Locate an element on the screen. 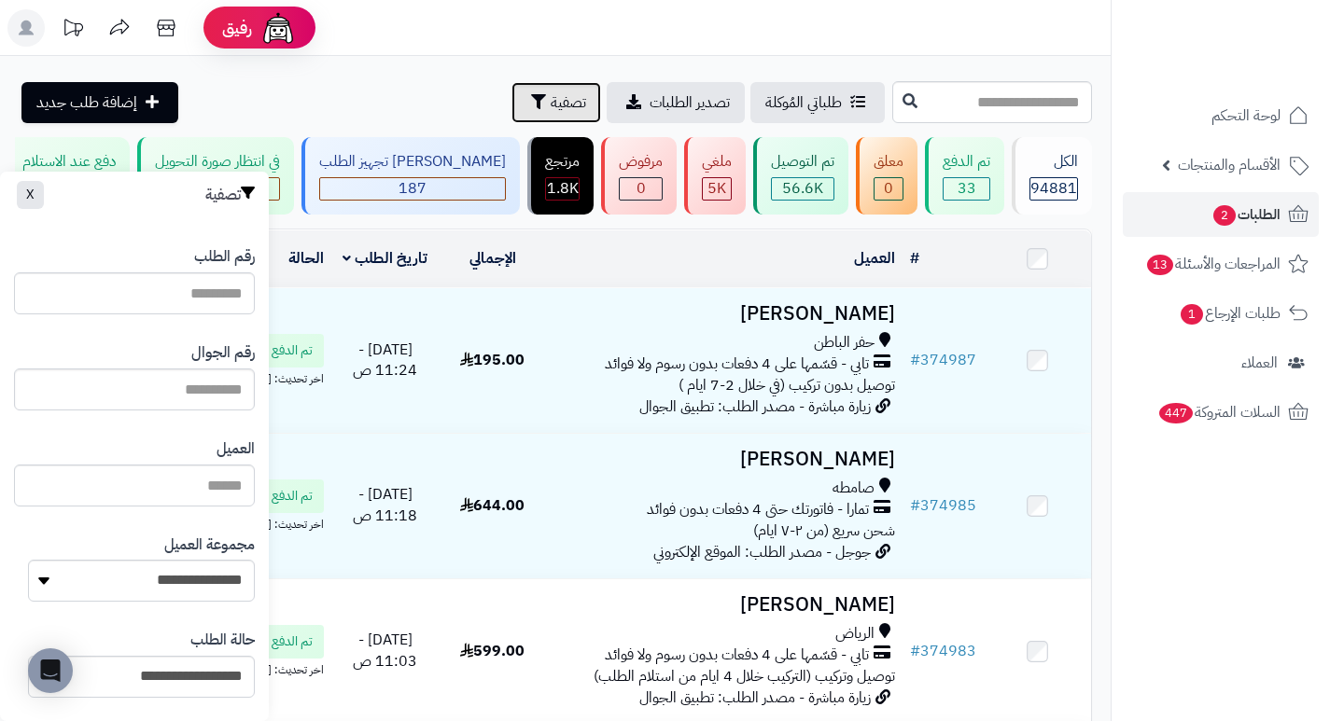 This screenshot has height=721, width=1330. h3: تصفية is located at coordinates (230, 195).